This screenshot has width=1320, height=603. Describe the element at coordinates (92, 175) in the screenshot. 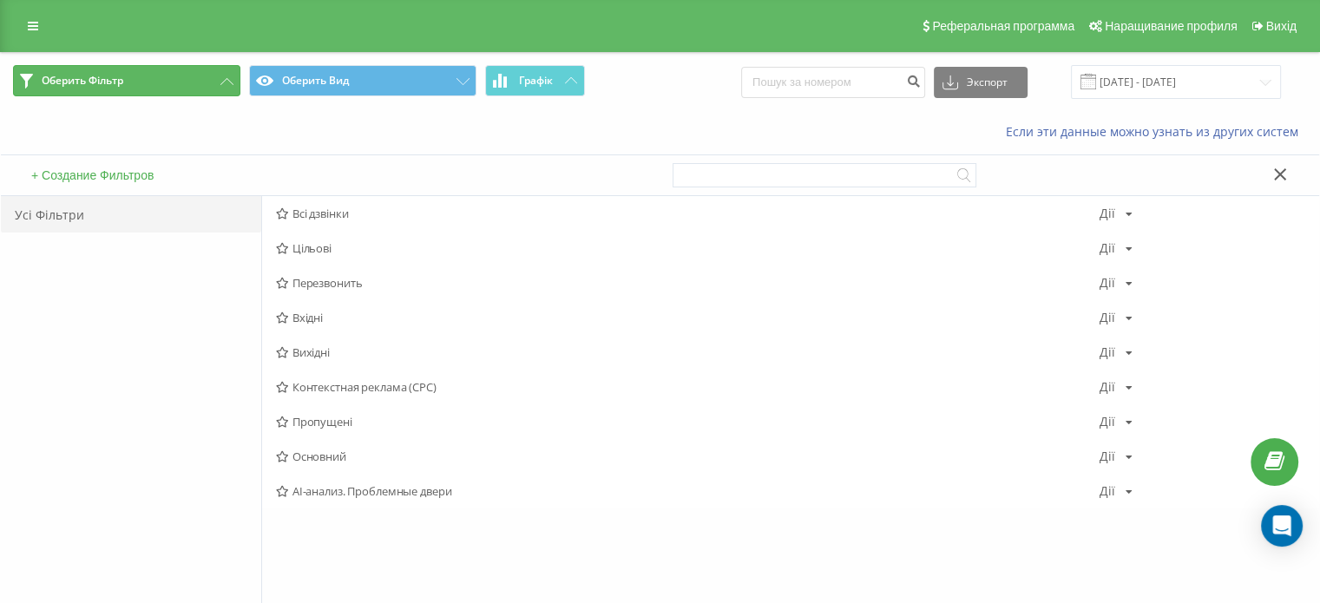

I see `button: + Создание Фильтров` at that location.